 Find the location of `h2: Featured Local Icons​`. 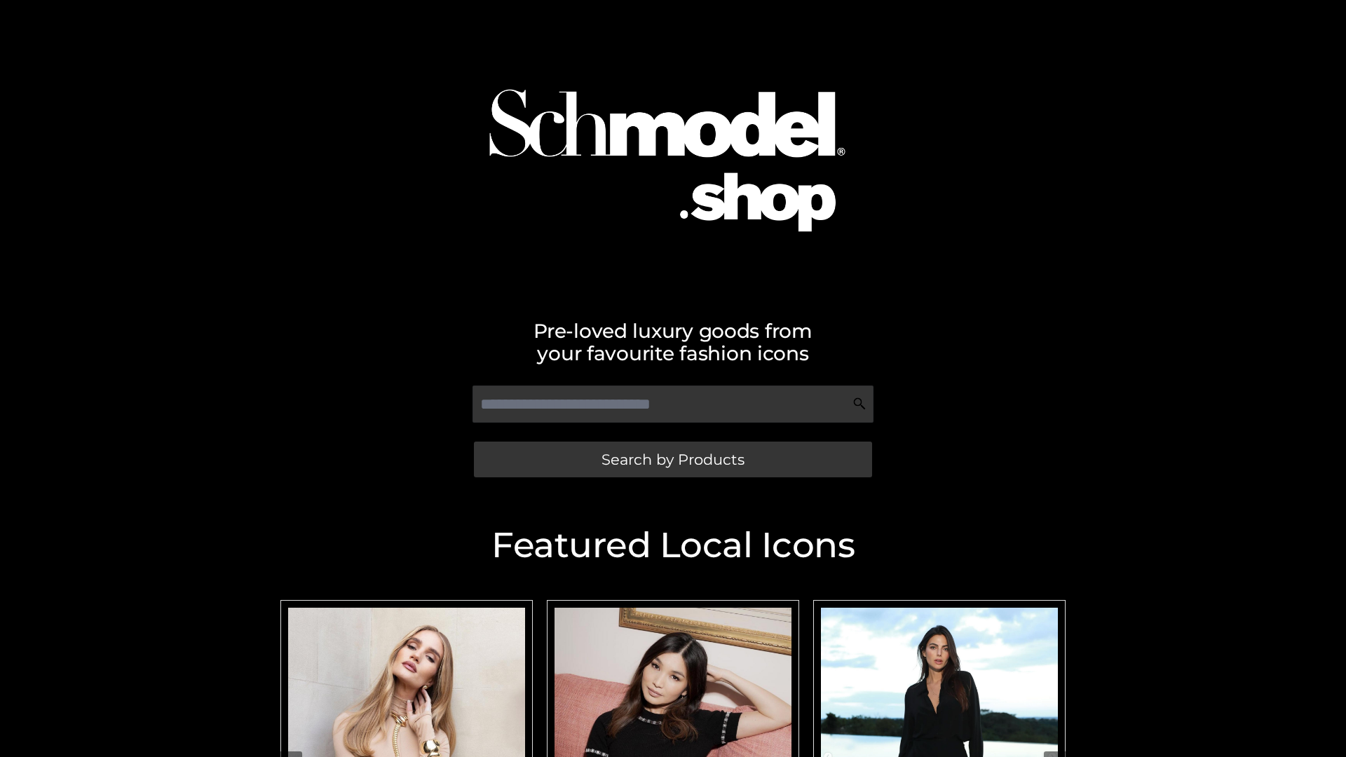

h2: Featured Local Icons​ is located at coordinates (673, 545).